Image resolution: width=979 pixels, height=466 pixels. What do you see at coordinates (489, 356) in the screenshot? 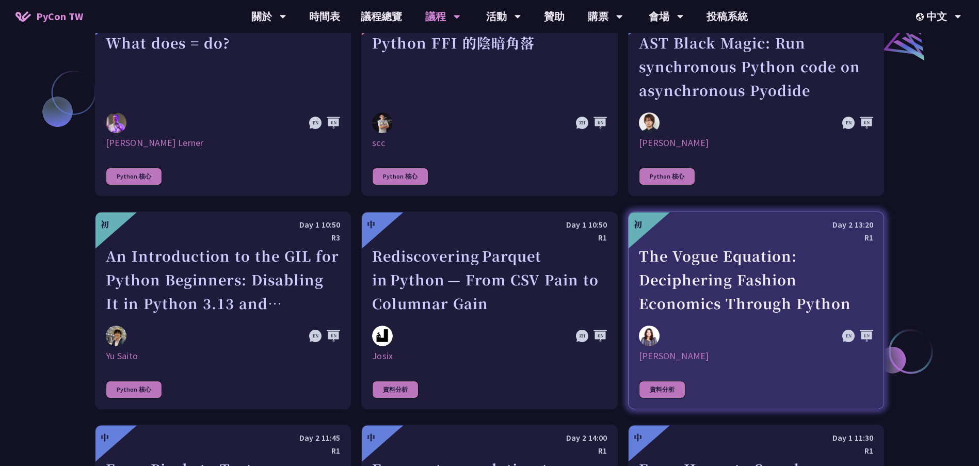
I see `div: Josix` at bounding box center [489, 356].